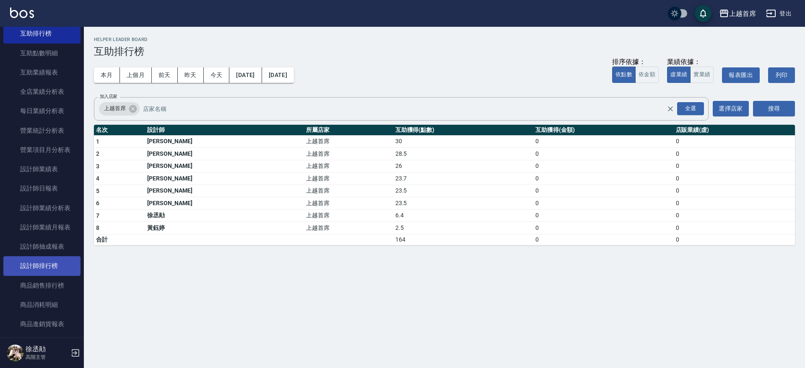  Describe the element at coordinates (411, 109) in the screenshot. I see `input: 店家名稱` at that location.